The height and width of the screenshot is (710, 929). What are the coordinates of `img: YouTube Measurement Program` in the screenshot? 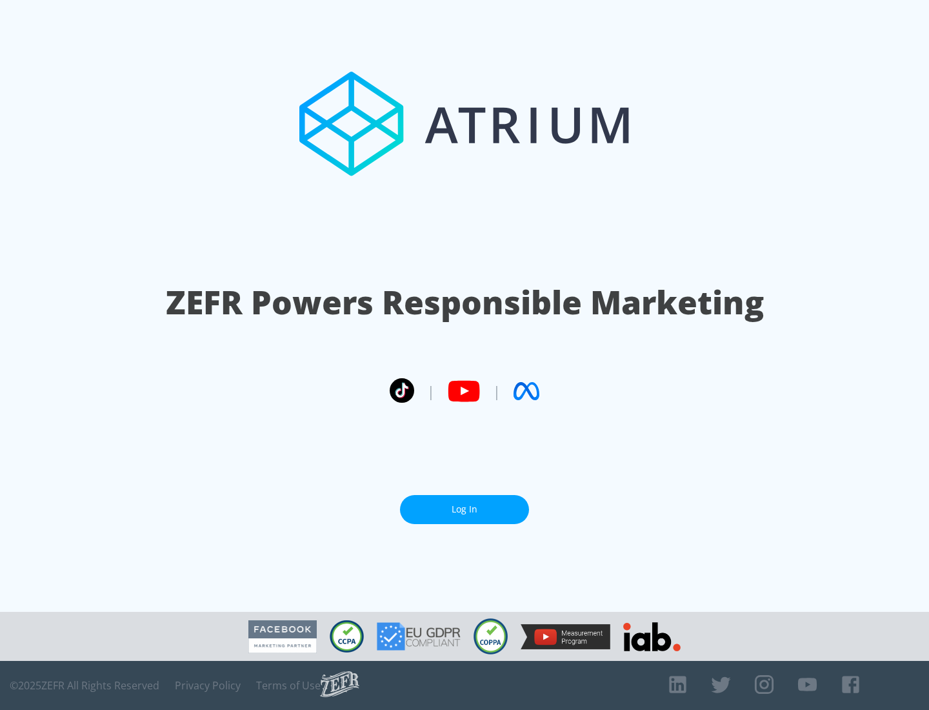 It's located at (565, 636).